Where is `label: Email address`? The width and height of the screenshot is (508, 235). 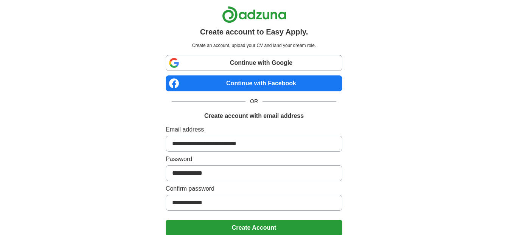
label: Email address is located at coordinates (254, 129).